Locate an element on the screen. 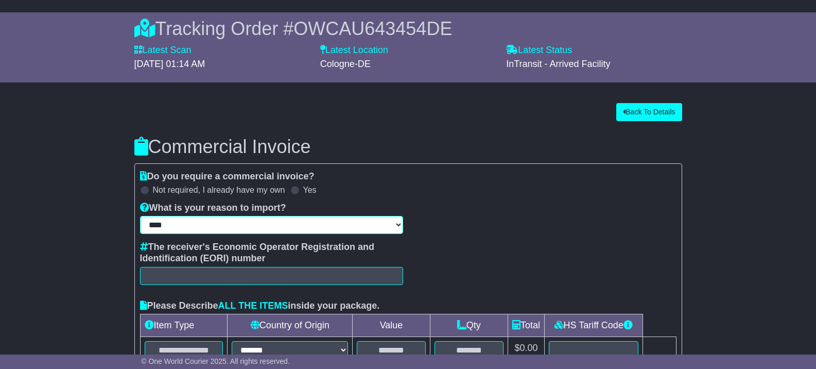  span: Cologne-DE is located at coordinates (345, 64).